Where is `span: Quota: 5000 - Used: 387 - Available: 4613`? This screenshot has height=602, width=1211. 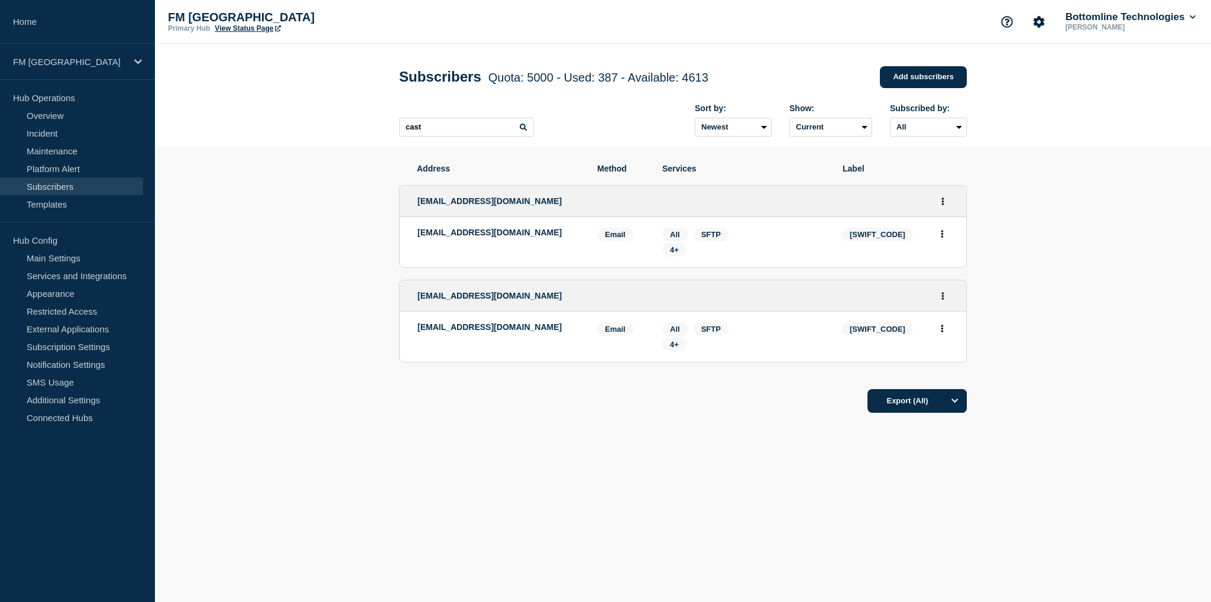
span: Quota: 5000 - Used: 387 - Available: 4613 is located at coordinates (599, 77).